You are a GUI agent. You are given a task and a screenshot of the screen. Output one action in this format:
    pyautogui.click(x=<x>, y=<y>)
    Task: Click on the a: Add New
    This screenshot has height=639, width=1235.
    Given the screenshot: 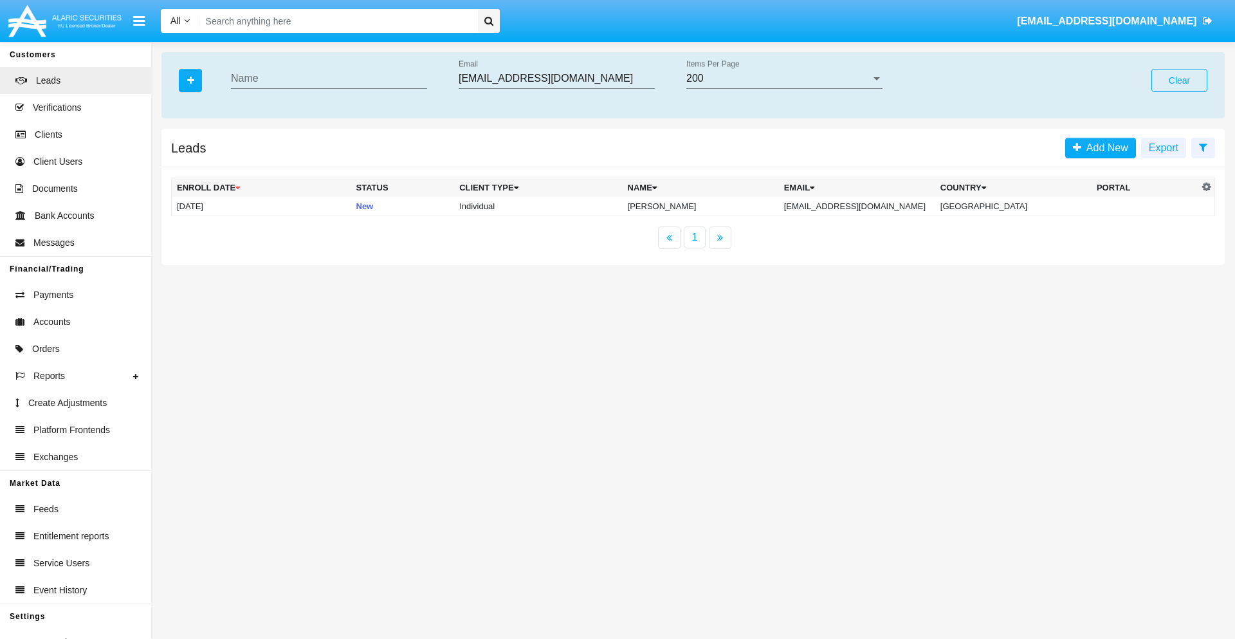 What is the action you would take?
    pyautogui.click(x=1100, y=148)
    